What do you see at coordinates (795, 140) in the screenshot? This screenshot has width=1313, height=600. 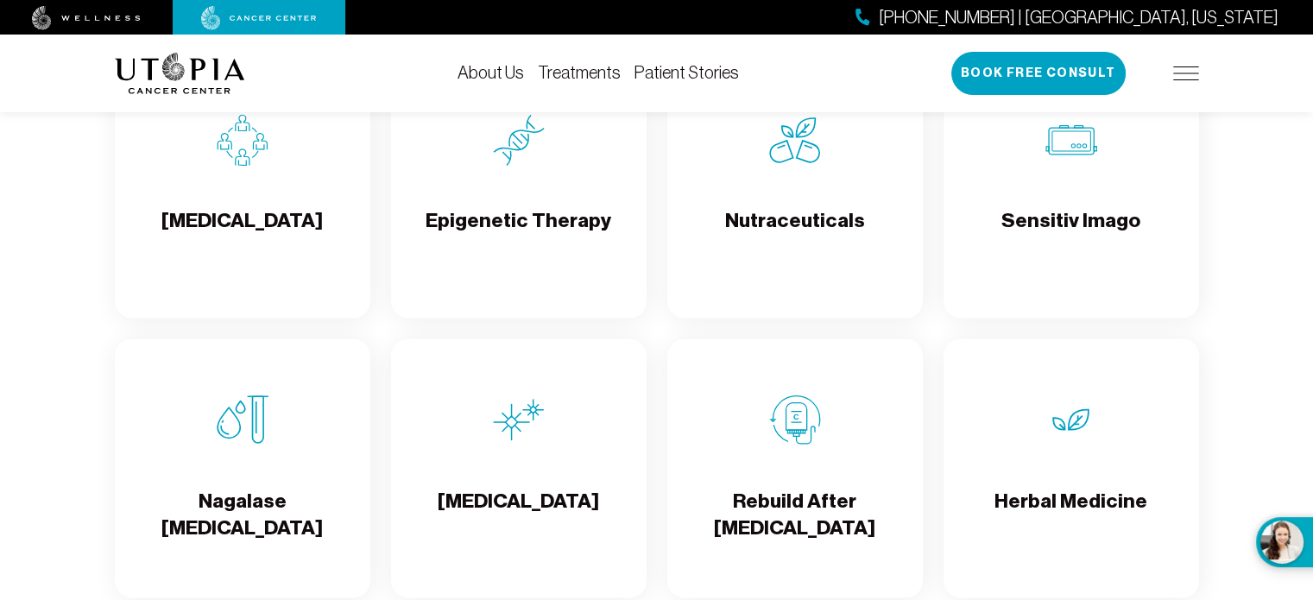 I see `img: Nutraceuticals` at bounding box center [795, 140].